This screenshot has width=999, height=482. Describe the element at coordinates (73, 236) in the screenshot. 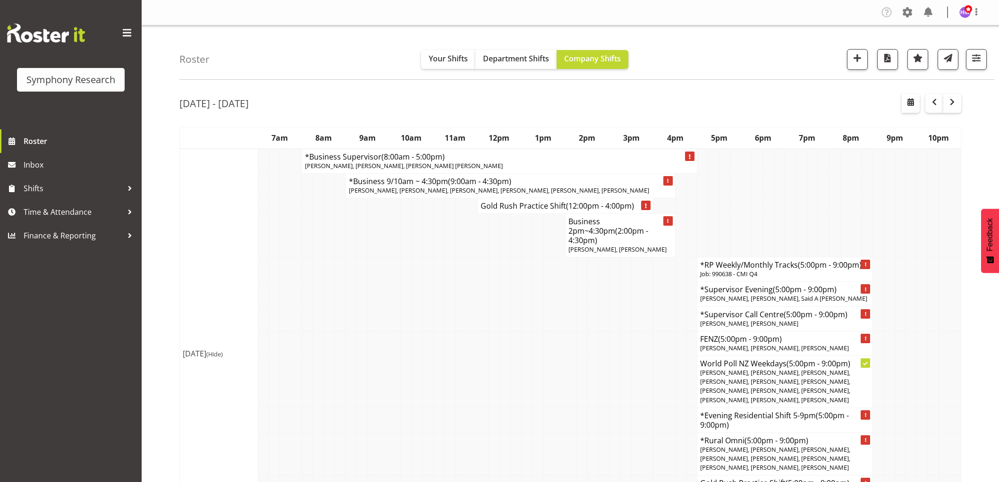

I see `span: Finance & Reporting` at that location.